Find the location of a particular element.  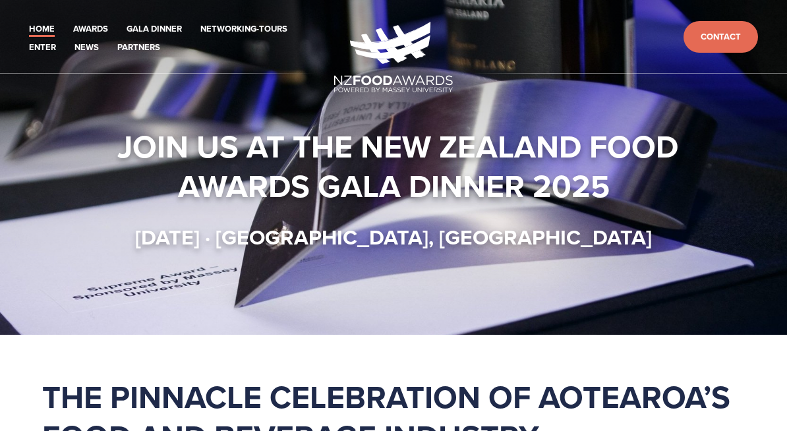

a: Gala Dinner is located at coordinates (154, 29).